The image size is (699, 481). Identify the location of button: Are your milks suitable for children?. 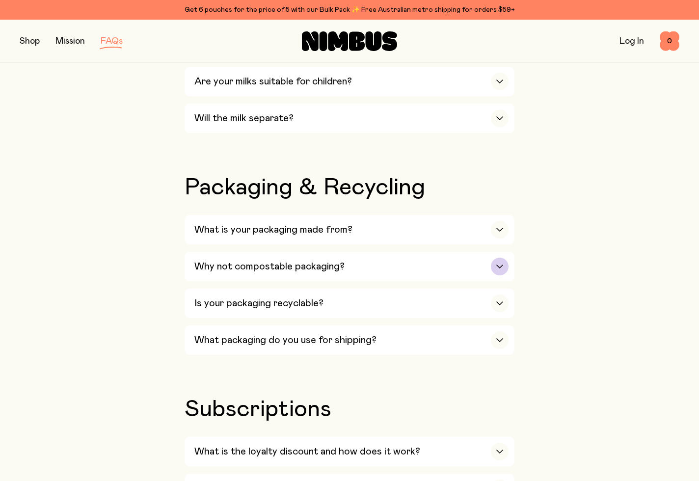
(349, 81).